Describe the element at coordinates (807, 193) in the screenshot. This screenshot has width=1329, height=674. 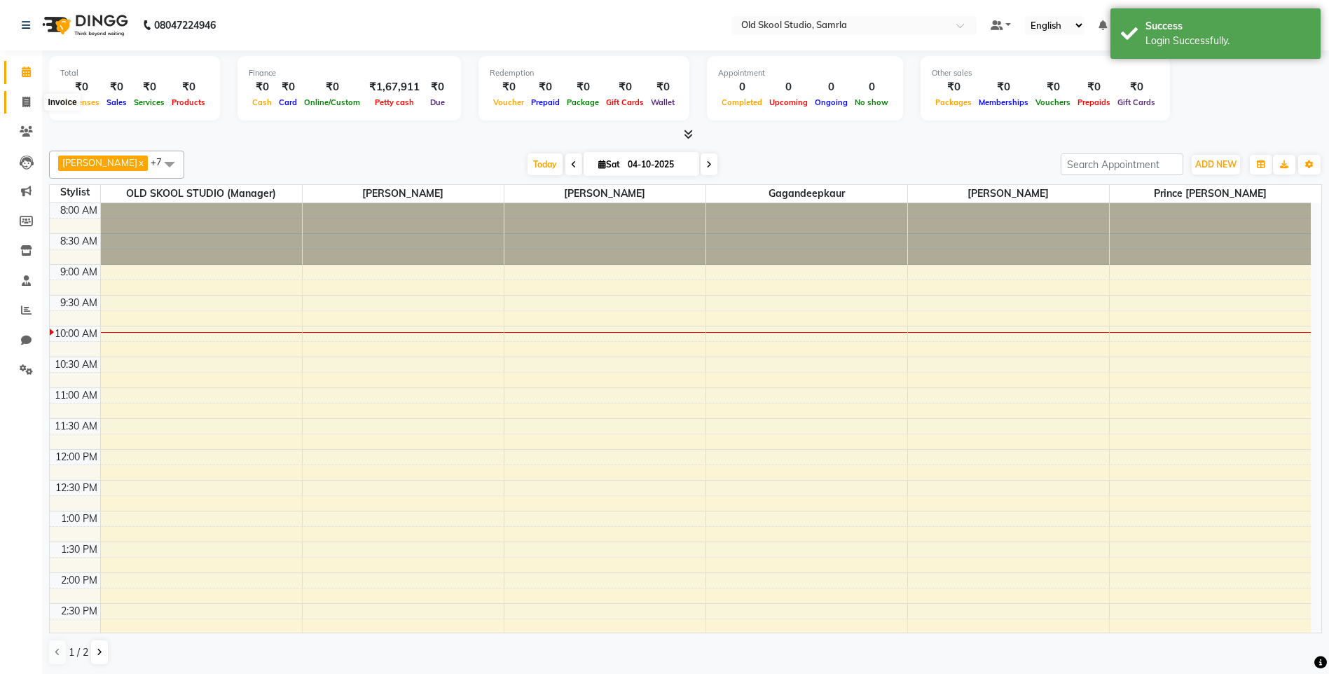
I see `span: gagandeepkaur` at that location.